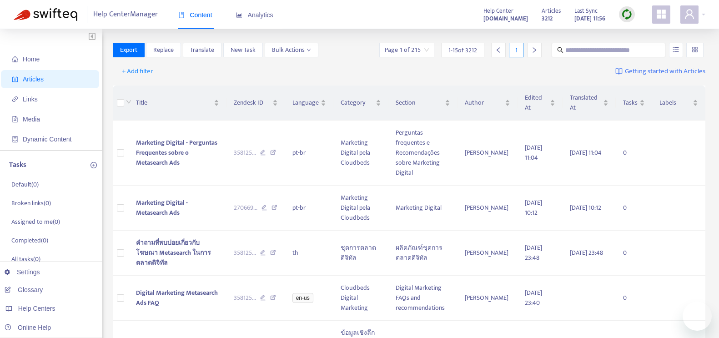  Describe the element at coordinates (255, 15) in the screenshot. I see `span: Analytics` at that location.